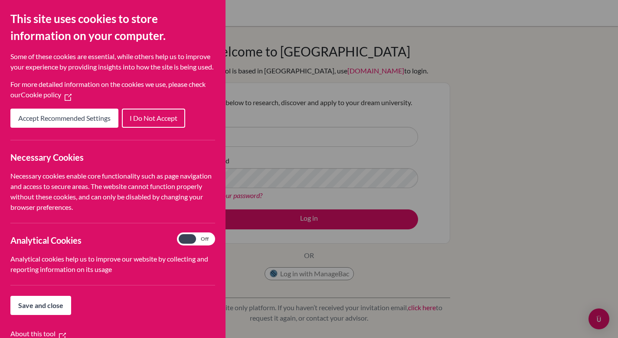  What do you see at coordinates (113, 264) in the screenshot?
I see `p: Analytical cookies help us to improve our website by collecting and reporting information on its ...` at bounding box center [113, 264].